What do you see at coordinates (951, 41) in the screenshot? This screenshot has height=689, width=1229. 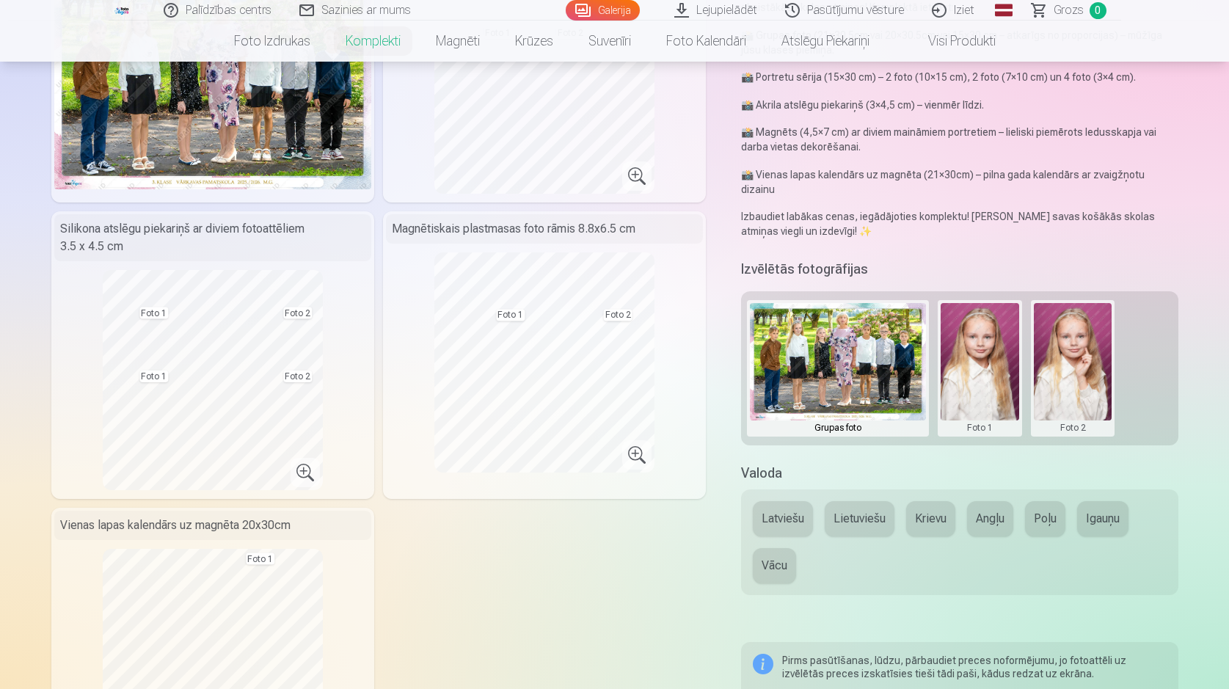 I see `a: Visi produkti` at bounding box center [951, 41].